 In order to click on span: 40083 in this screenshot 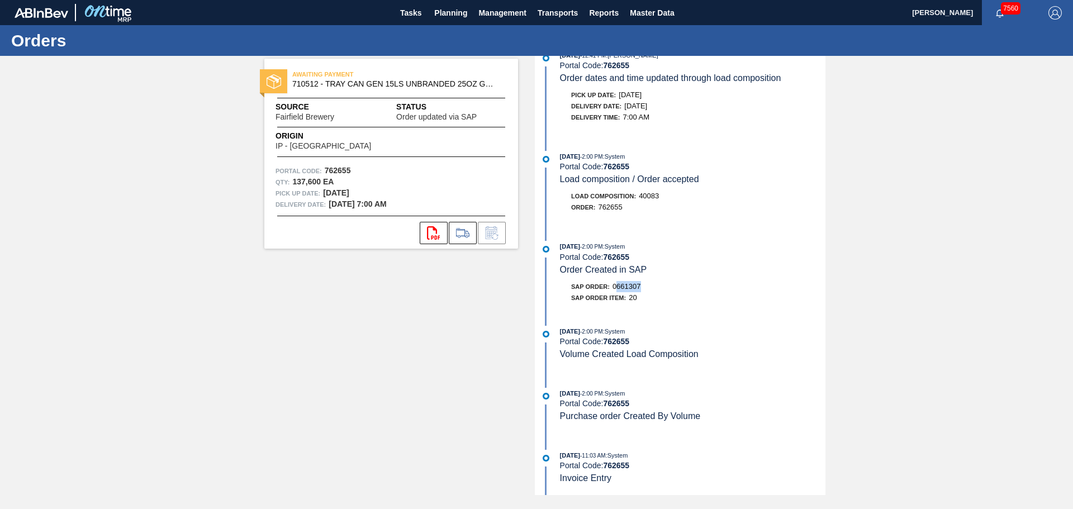, I will do `click(649, 196)`.